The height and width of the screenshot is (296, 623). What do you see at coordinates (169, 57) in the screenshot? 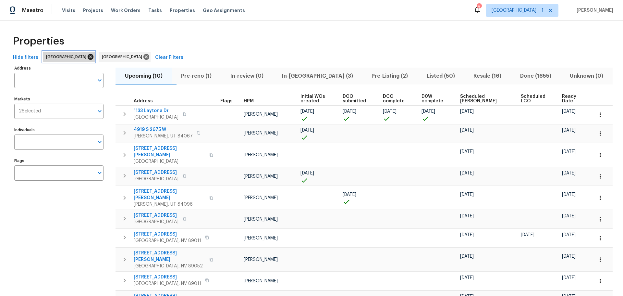
I see `span: Clear Filters` at bounding box center [169, 57].